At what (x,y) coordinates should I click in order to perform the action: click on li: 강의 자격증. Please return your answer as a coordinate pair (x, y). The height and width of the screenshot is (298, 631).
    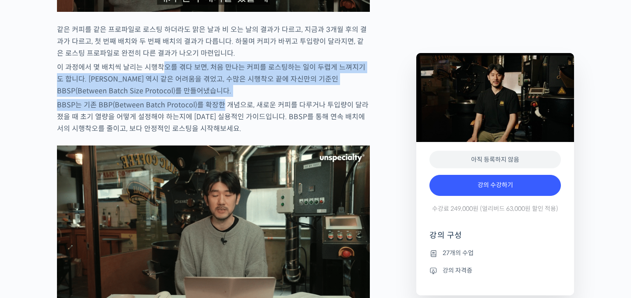
    Looking at the image, I should click on (495, 270).